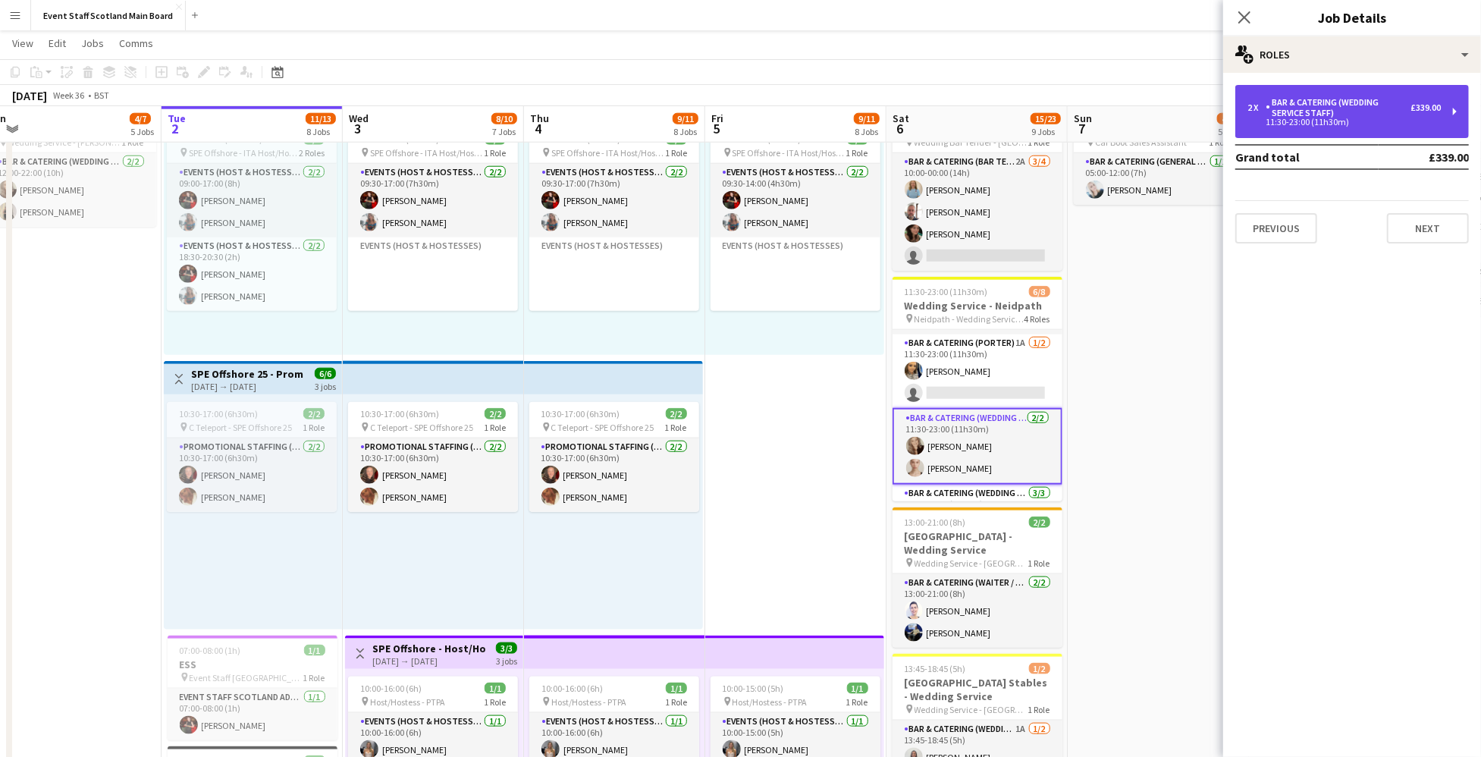  Describe the element at coordinates (977, 389) in the screenshot. I see `div: 11:30-23:00 (11h30m)6/8Wedding Service - Neidpath Neidpath - Wedding Service Roles4 RolesBar & Ca...` at that location.